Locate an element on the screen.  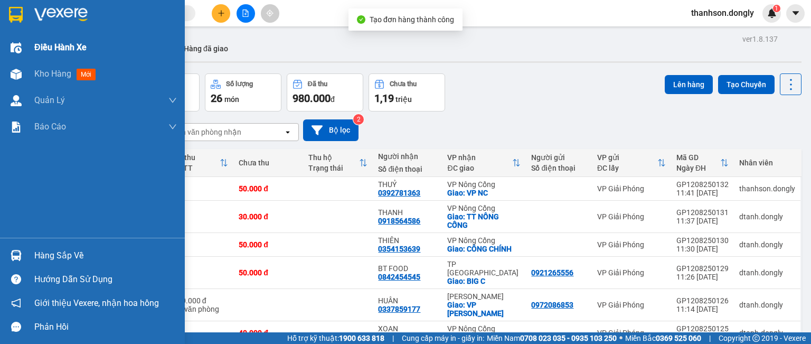
div: THANH is located at coordinates (407, 212).